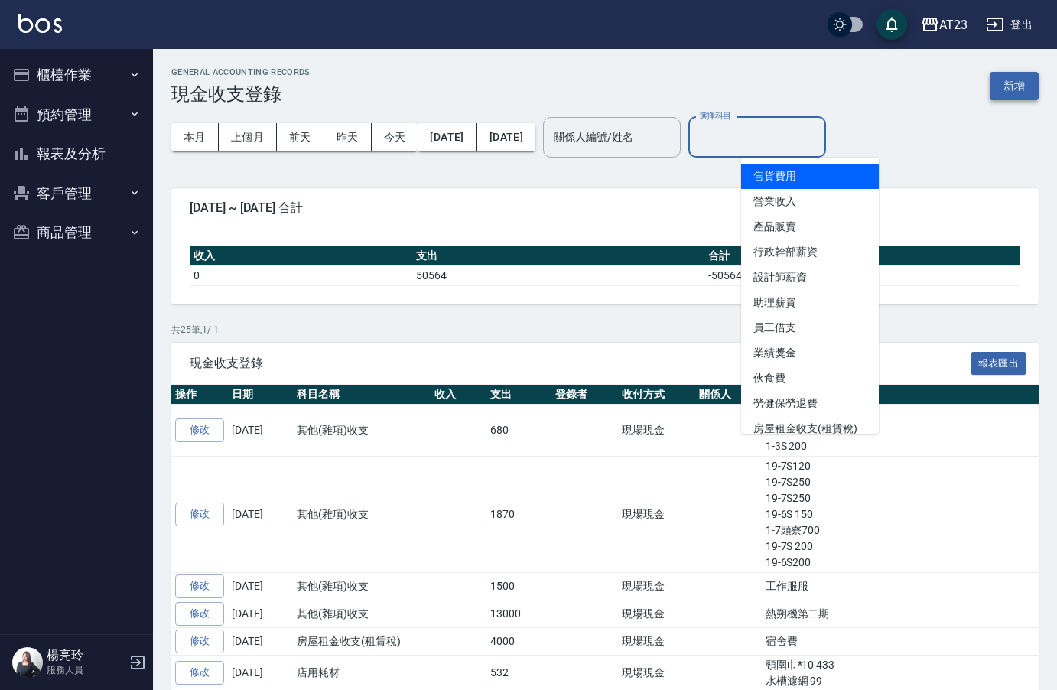 This screenshot has height=690, width=1057. Describe the element at coordinates (76, 154) in the screenshot. I see `button: 報表及分析` at that location.